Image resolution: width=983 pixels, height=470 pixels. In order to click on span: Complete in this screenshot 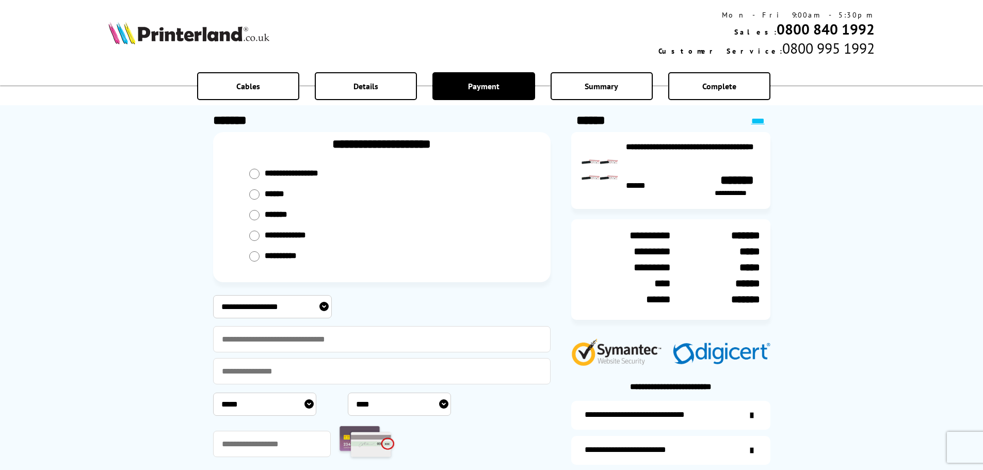, I will do `click(719, 86)`.